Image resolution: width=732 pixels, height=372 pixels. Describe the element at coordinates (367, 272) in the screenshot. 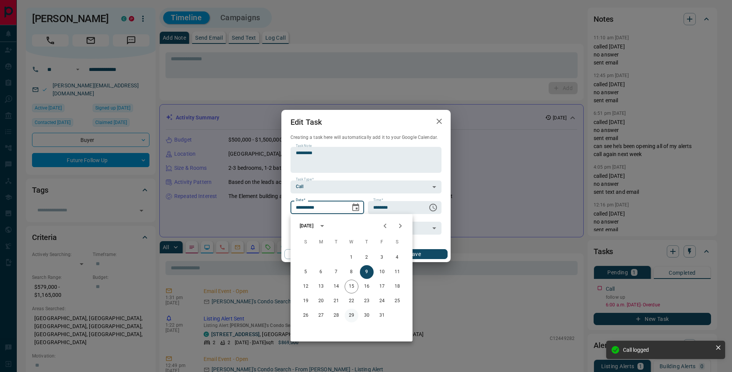

I see `button: 9` at that location.